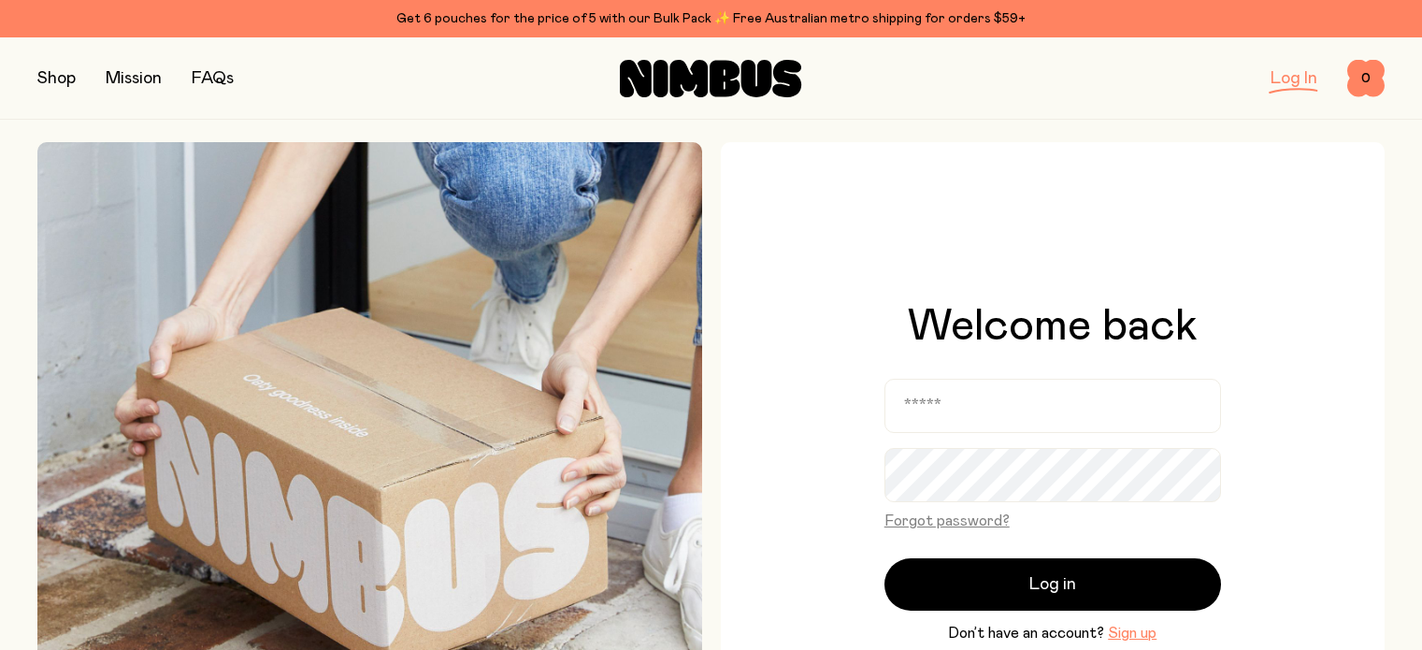 The image size is (1422, 650). Describe the element at coordinates (1132, 633) in the screenshot. I see `button: Sign up` at that location.